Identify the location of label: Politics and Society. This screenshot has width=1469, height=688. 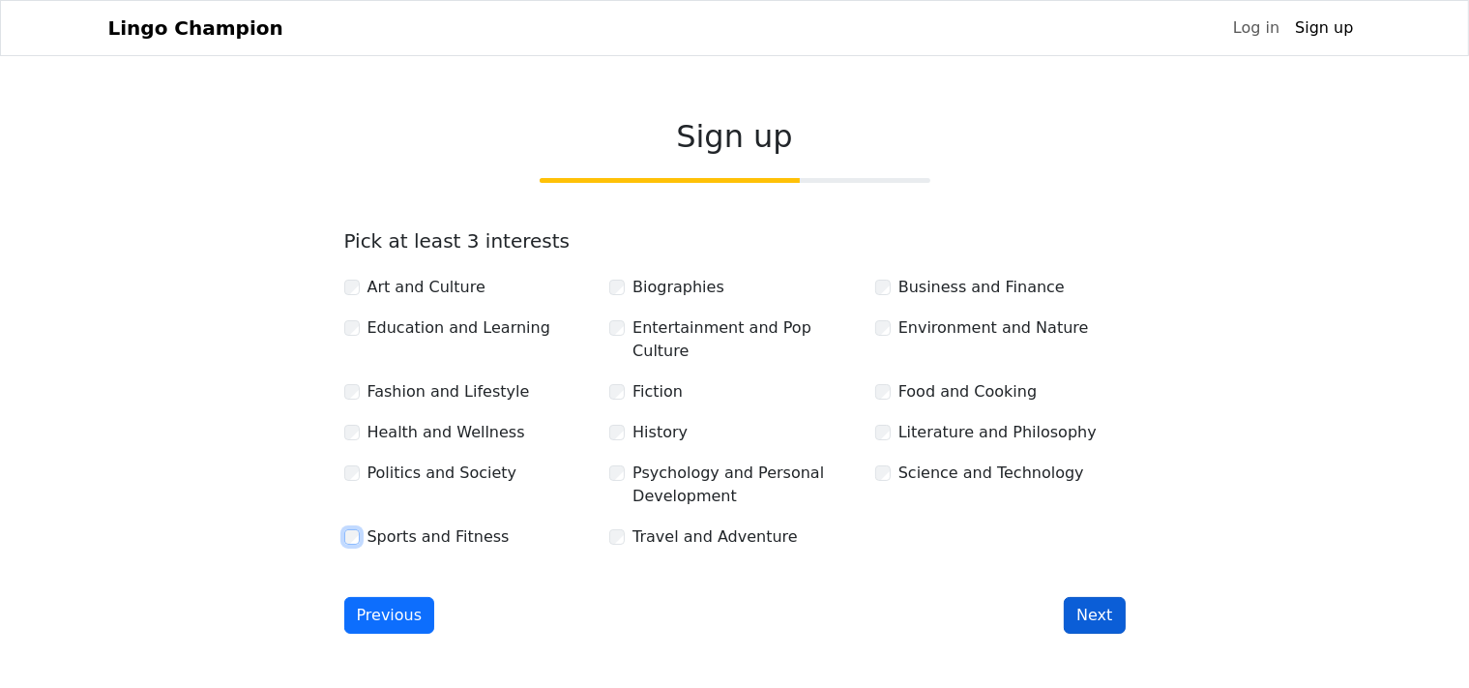
(442, 473).